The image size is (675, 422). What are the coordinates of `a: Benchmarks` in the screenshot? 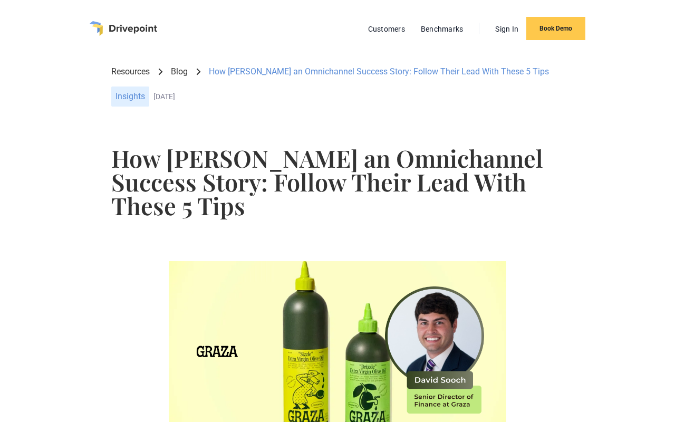 It's located at (442, 29).